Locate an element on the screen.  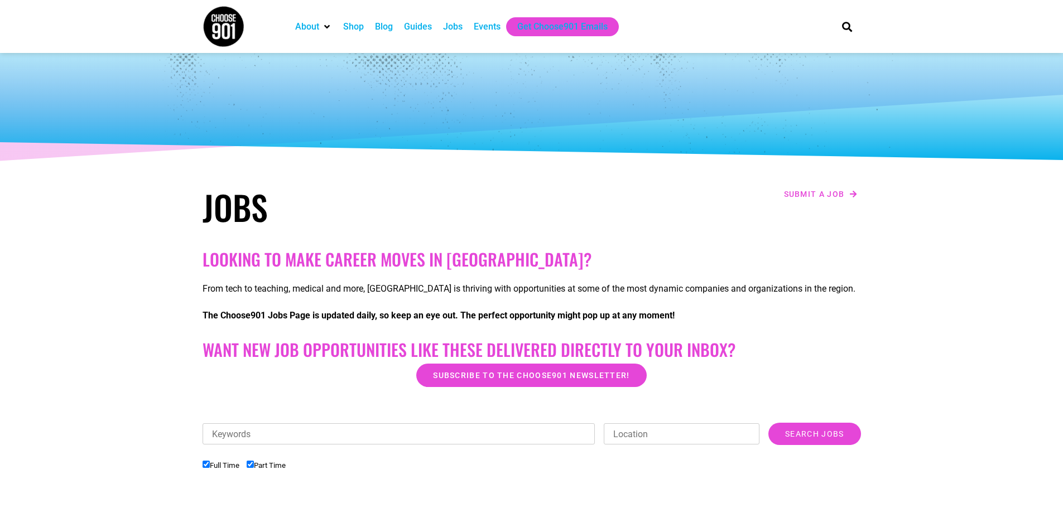
a: About is located at coordinates (307, 27).